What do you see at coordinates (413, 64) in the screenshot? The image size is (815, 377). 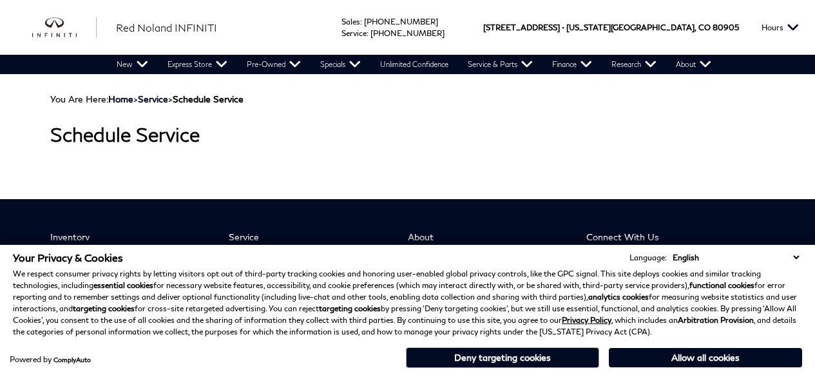 I see `nav: Main Navigation` at bounding box center [413, 64].